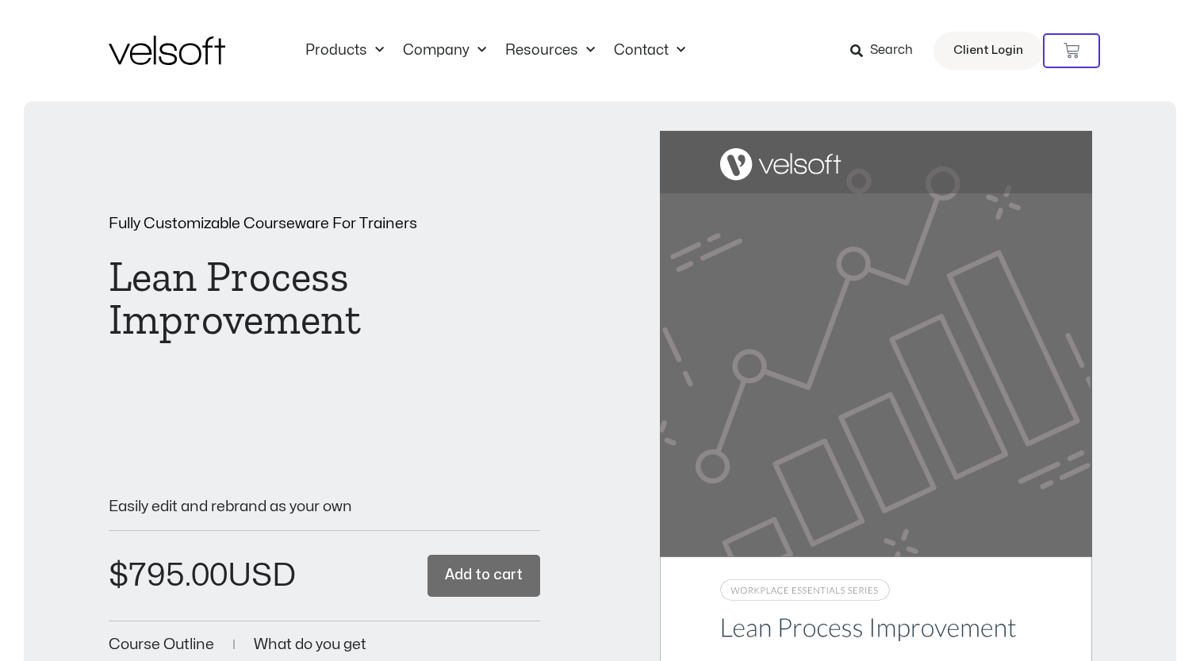 This screenshot has height=661, width=1200. I want to click on nav: Menu, so click(495, 51).